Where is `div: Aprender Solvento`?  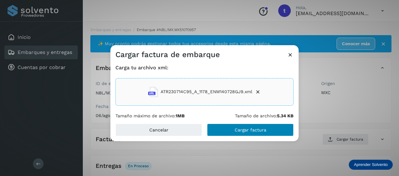 div: Aprender Solvento is located at coordinates (371, 165).